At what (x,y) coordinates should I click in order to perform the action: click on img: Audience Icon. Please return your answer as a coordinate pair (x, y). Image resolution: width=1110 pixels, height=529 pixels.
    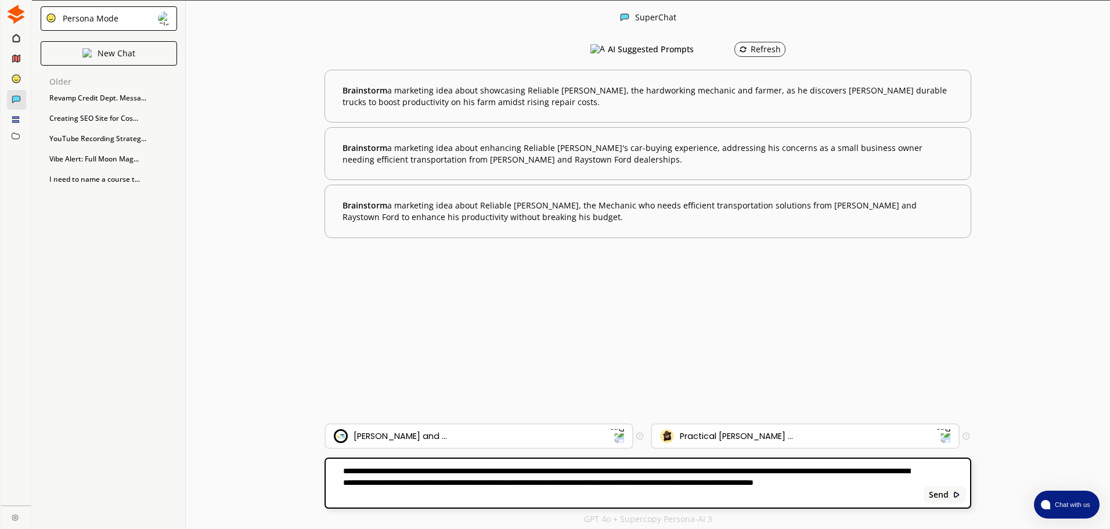
    Looking at the image, I should click on (667, 436).